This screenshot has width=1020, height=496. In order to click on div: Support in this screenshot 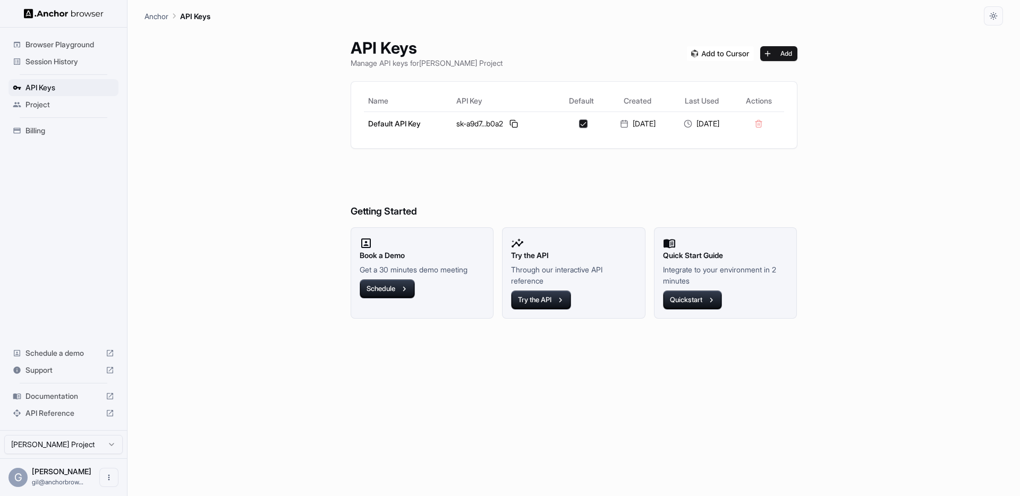, I will do `click(63, 370)`.